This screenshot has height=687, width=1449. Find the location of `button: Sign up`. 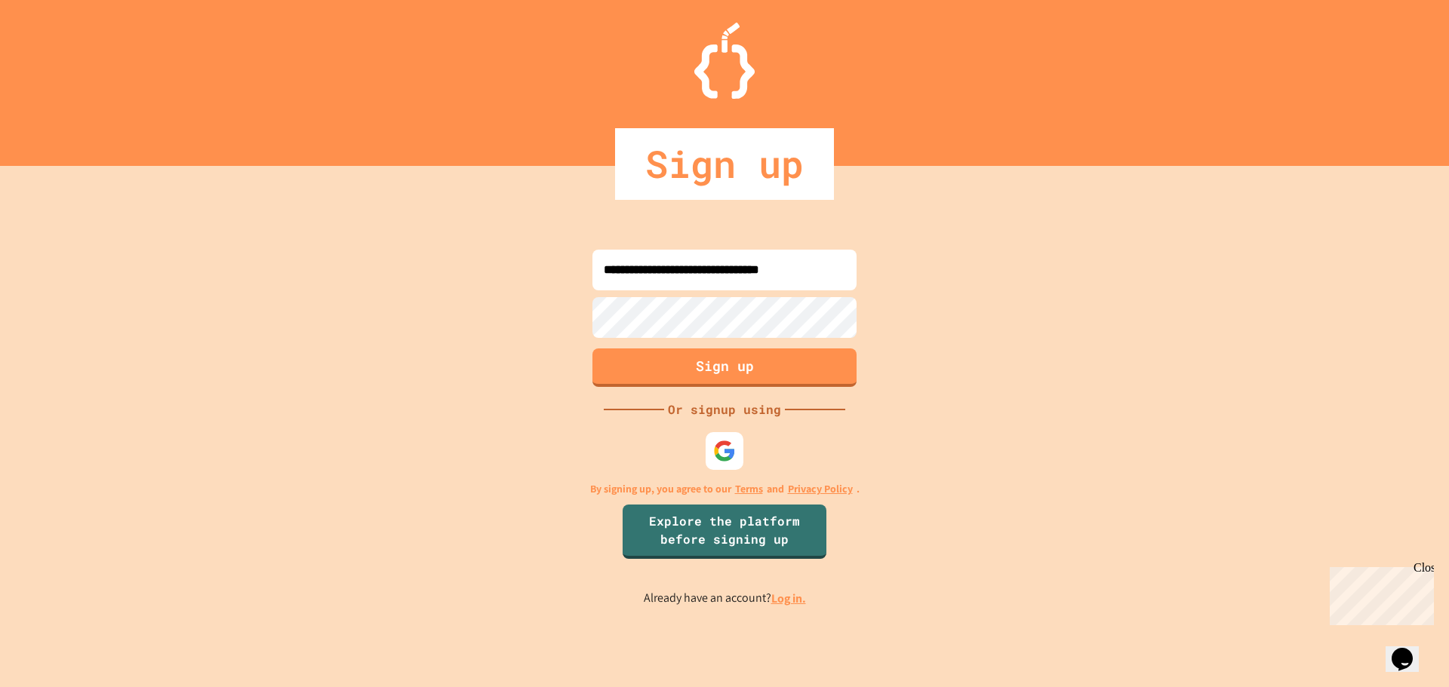

button: Sign up is located at coordinates (724, 367).